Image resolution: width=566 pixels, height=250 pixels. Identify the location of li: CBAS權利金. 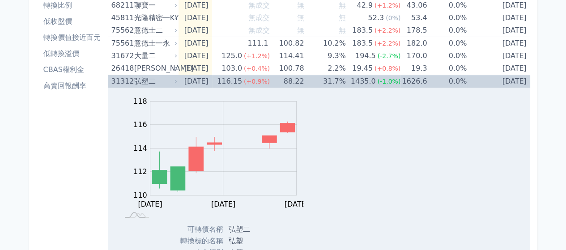
(72, 70).